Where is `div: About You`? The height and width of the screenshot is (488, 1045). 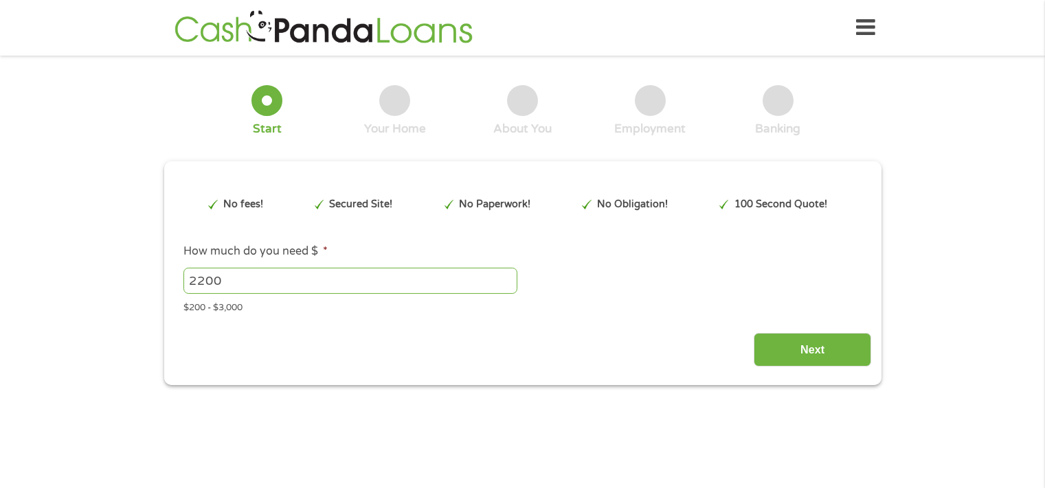 div: About You is located at coordinates (522, 129).